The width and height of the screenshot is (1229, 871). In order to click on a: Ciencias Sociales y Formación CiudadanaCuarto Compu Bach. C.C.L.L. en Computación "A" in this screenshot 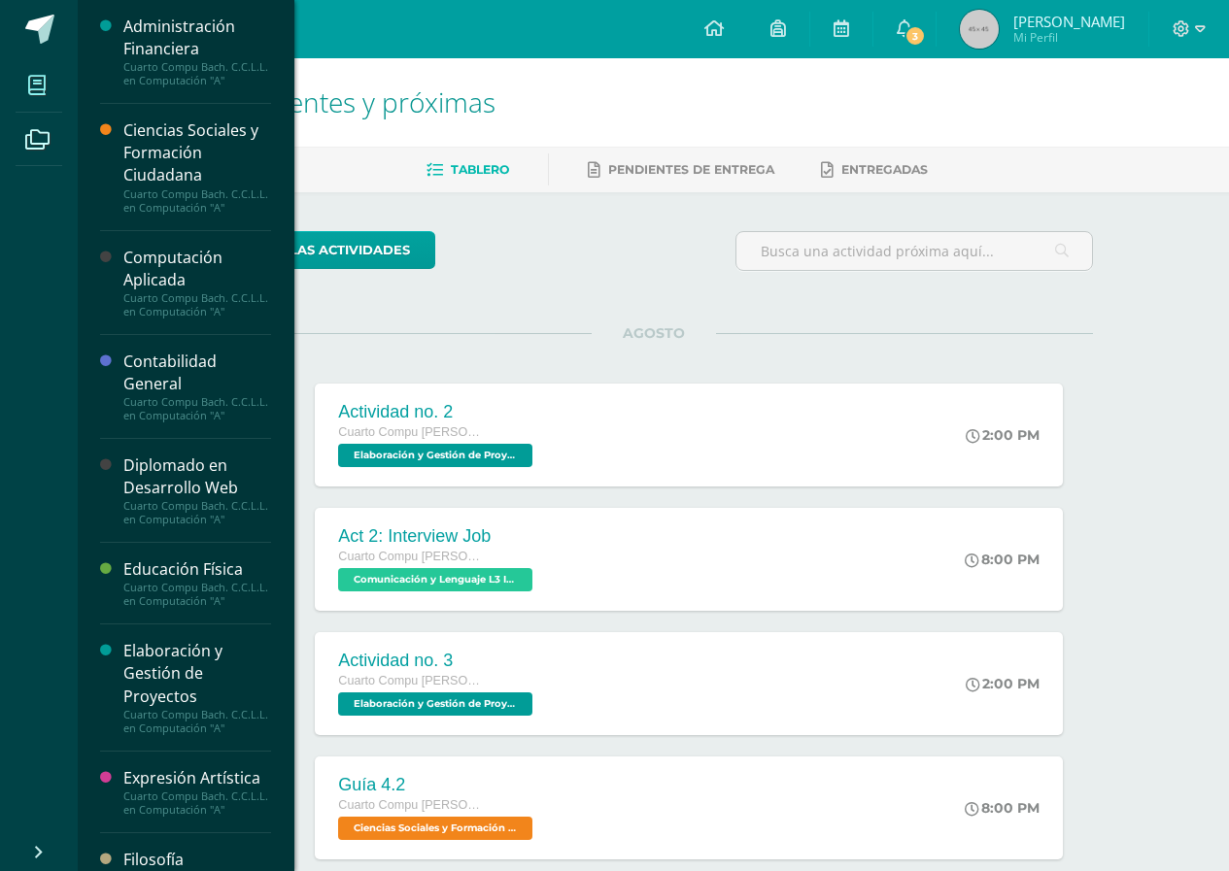, I will do `click(197, 166)`.